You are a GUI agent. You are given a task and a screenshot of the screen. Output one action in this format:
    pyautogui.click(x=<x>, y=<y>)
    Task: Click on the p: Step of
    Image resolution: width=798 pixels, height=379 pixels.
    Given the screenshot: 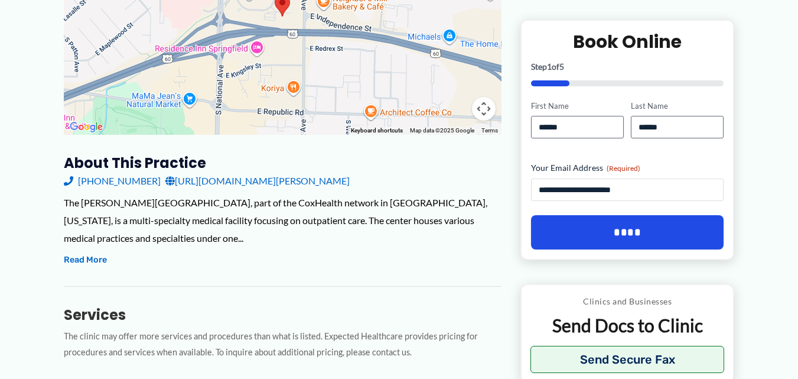 What is the action you would take?
    pyautogui.click(x=628, y=66)
    